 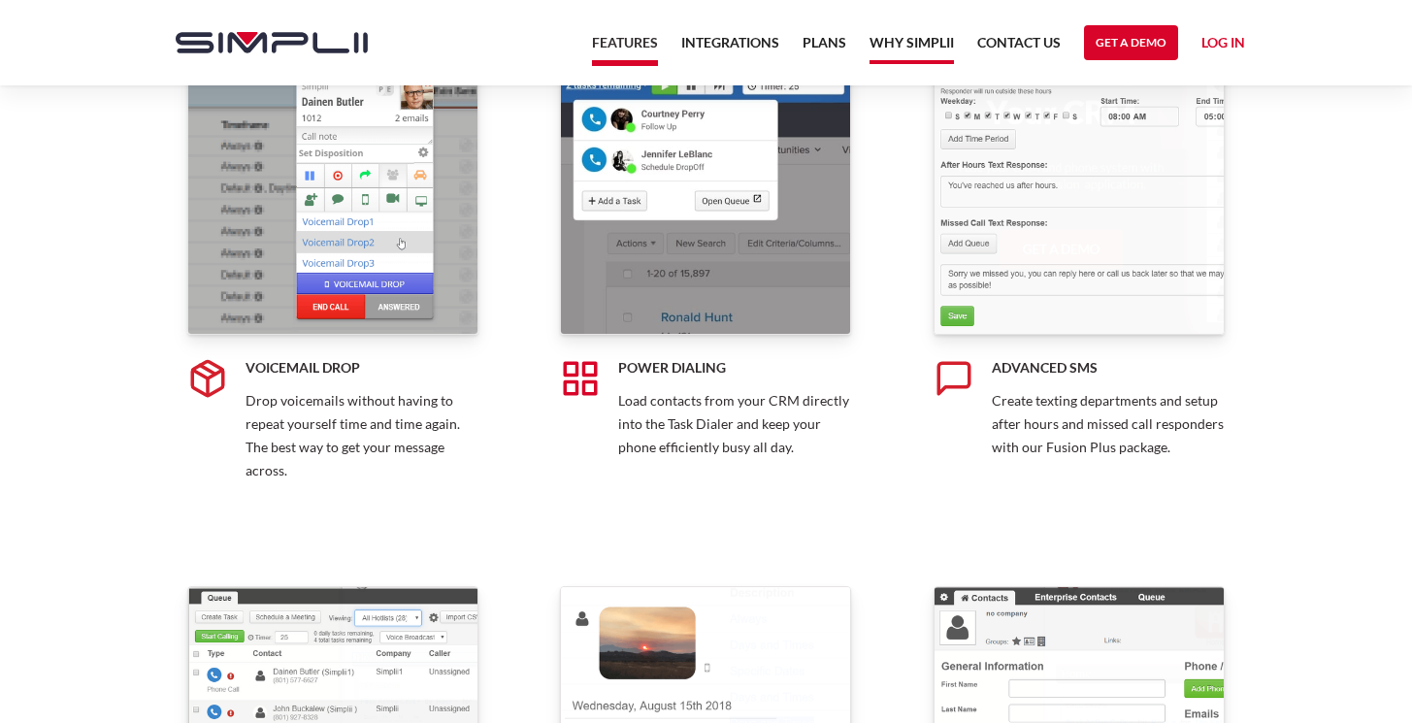 What do you see at coordinates (1108, 368) in the screenshot?
I see `h5: Advanced SMS` at bounding box center [1108, 368].